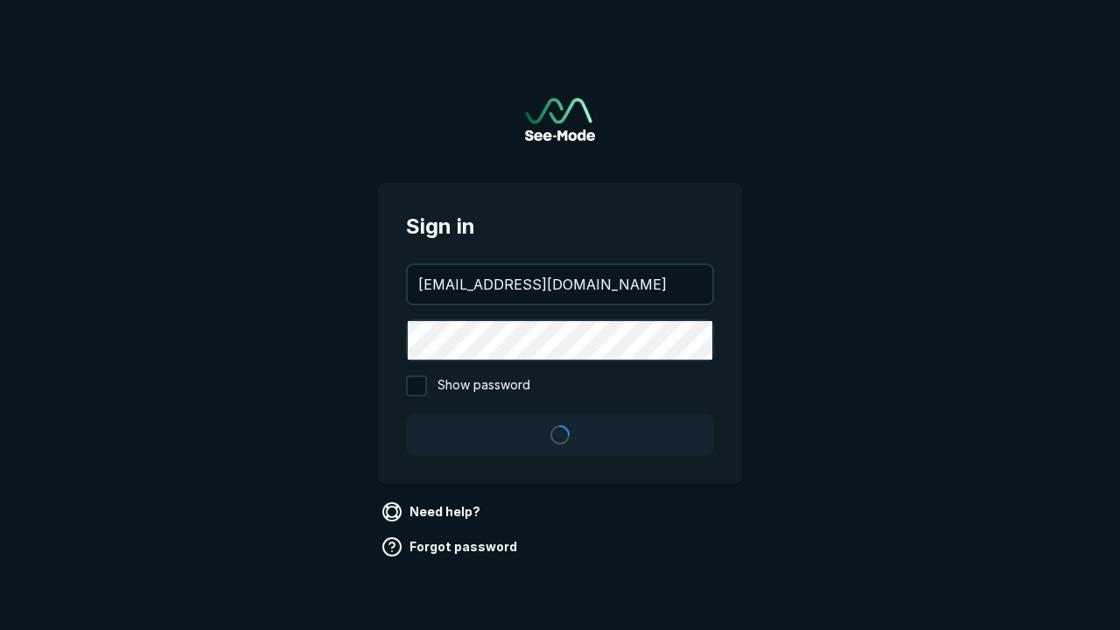 Image resolution: width=1120 pixels, height=630 pixels. I want to click on input: your@email.com, so click(560, 284).